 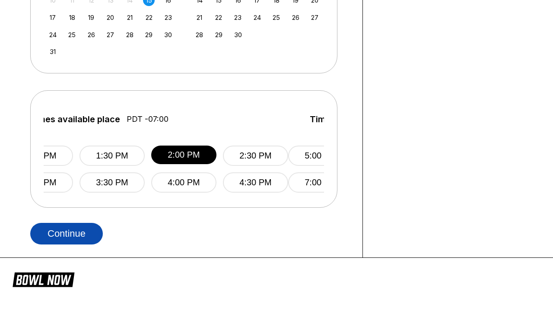 I want to click on button: 7:00 PM, so click(x=321, y=182).